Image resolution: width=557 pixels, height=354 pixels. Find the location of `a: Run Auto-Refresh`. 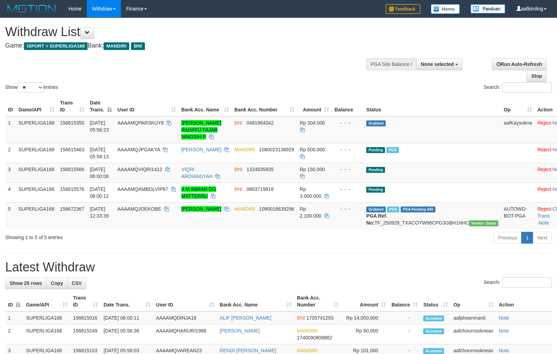

a: Run Auto-Refresh is located at coordinates (519, 64).